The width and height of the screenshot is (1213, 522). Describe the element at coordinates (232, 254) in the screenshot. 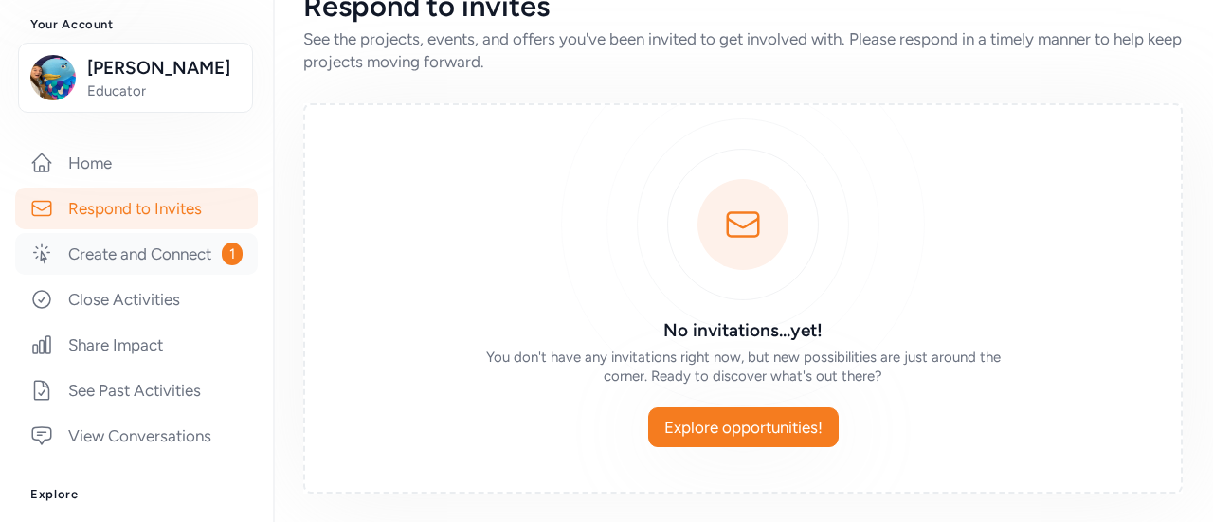

I see `span: 1` at that location.